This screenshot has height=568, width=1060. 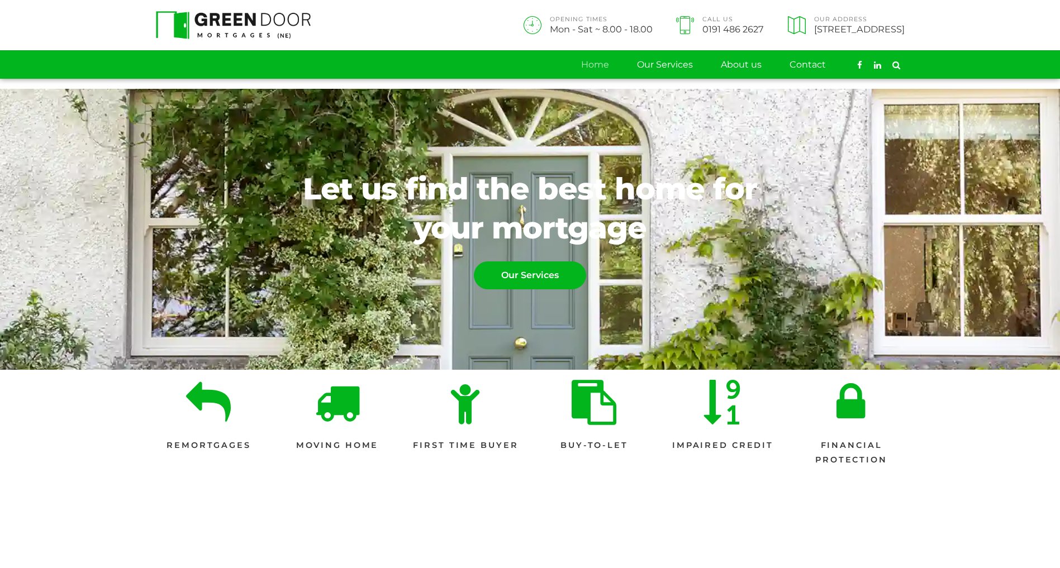 What do you see at coordinates (733, 29) in the screenshot?
I see `span: 0191 486 2627` at bounding box center [733, 29].